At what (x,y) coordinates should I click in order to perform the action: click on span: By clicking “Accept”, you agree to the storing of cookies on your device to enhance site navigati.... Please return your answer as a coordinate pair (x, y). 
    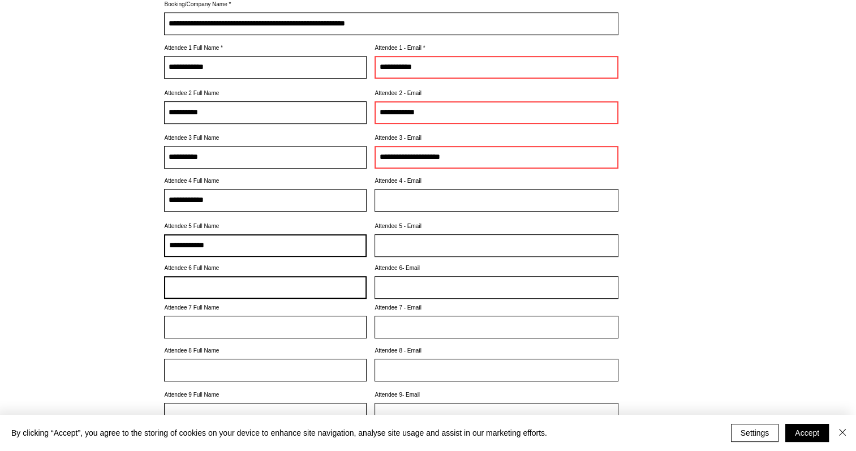
    Looking at the image, I should click on (279, 433).